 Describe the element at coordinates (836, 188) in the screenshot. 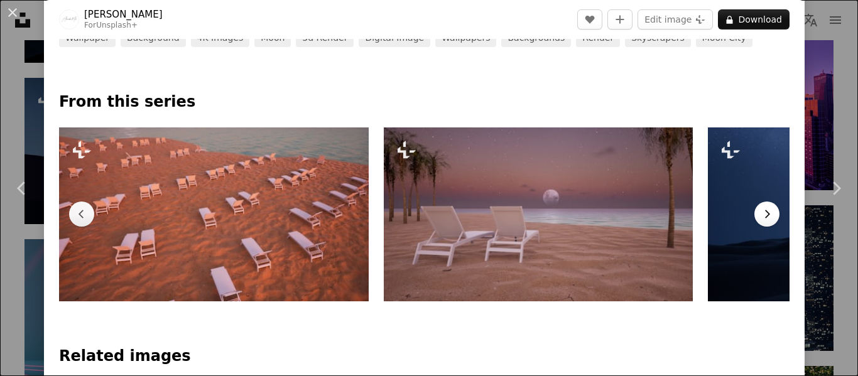

I see `a: Next` at that location.